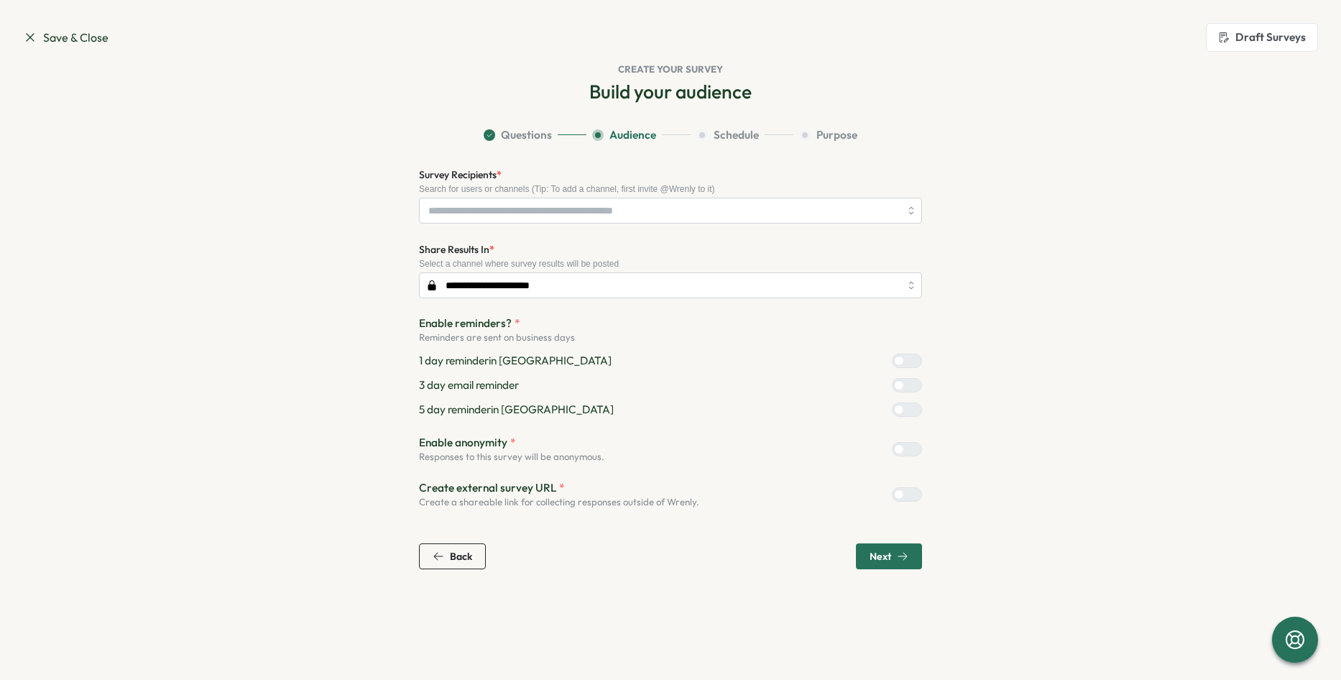 This screenshot has height=680, width=1341. I want to click on span: Enable reminders?, so click(465, 323).